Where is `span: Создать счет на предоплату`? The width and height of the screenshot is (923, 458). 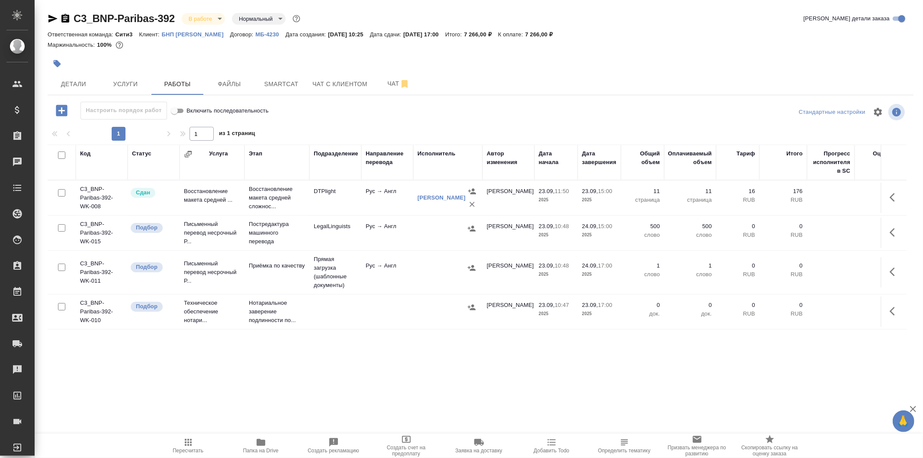 span: Создать счет на предоплату is located at coordinates (406, 451).